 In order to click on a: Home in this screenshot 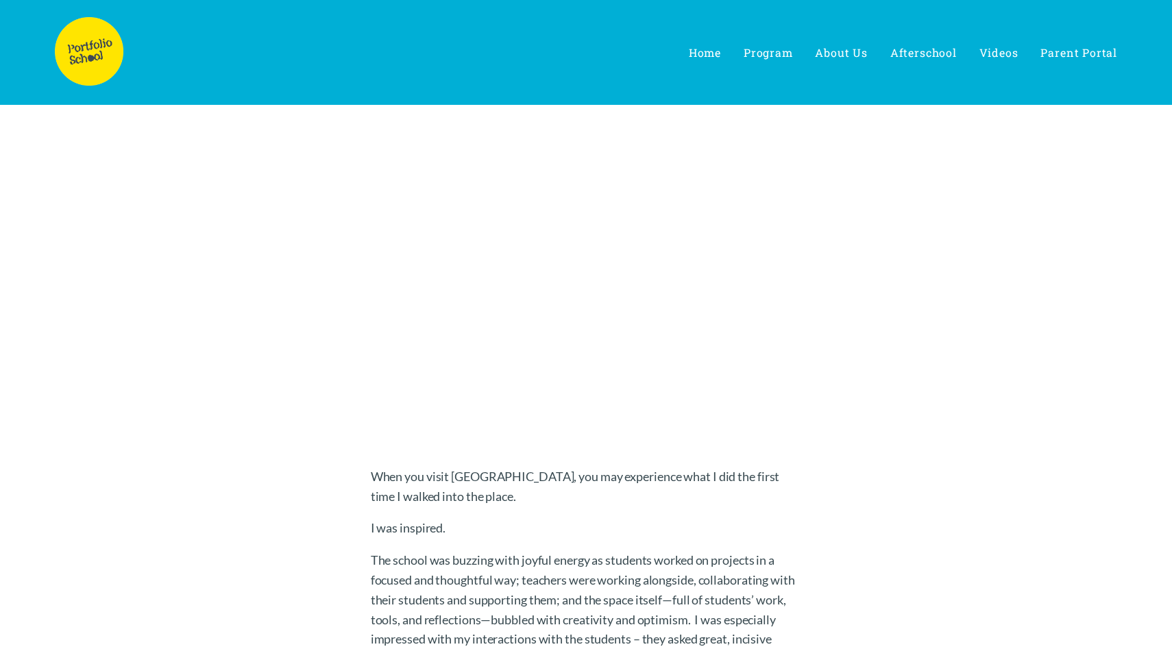, I will do `click(705, 52)`.